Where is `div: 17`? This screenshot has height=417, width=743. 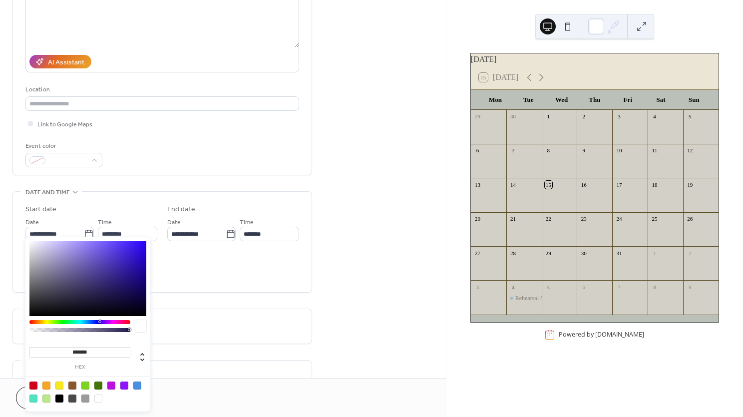
div: 17 is located at coordinates (618, 184).